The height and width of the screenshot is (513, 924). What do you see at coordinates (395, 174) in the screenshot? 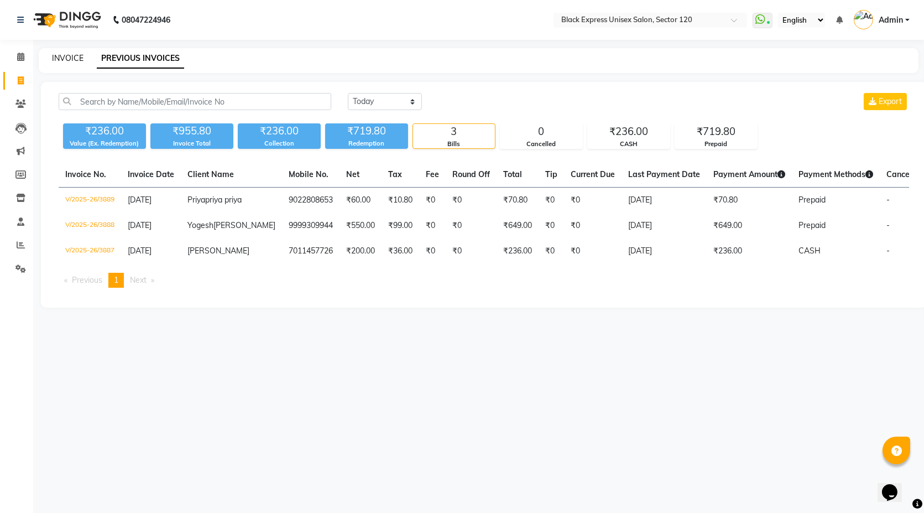
I see `span: Tax` at bounding box center [395, 174].